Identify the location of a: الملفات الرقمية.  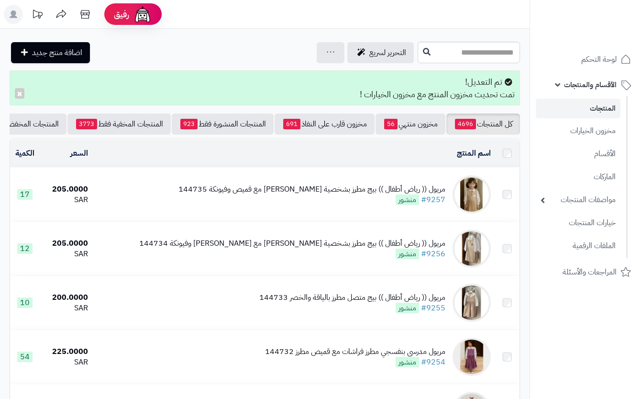
(578, 246).